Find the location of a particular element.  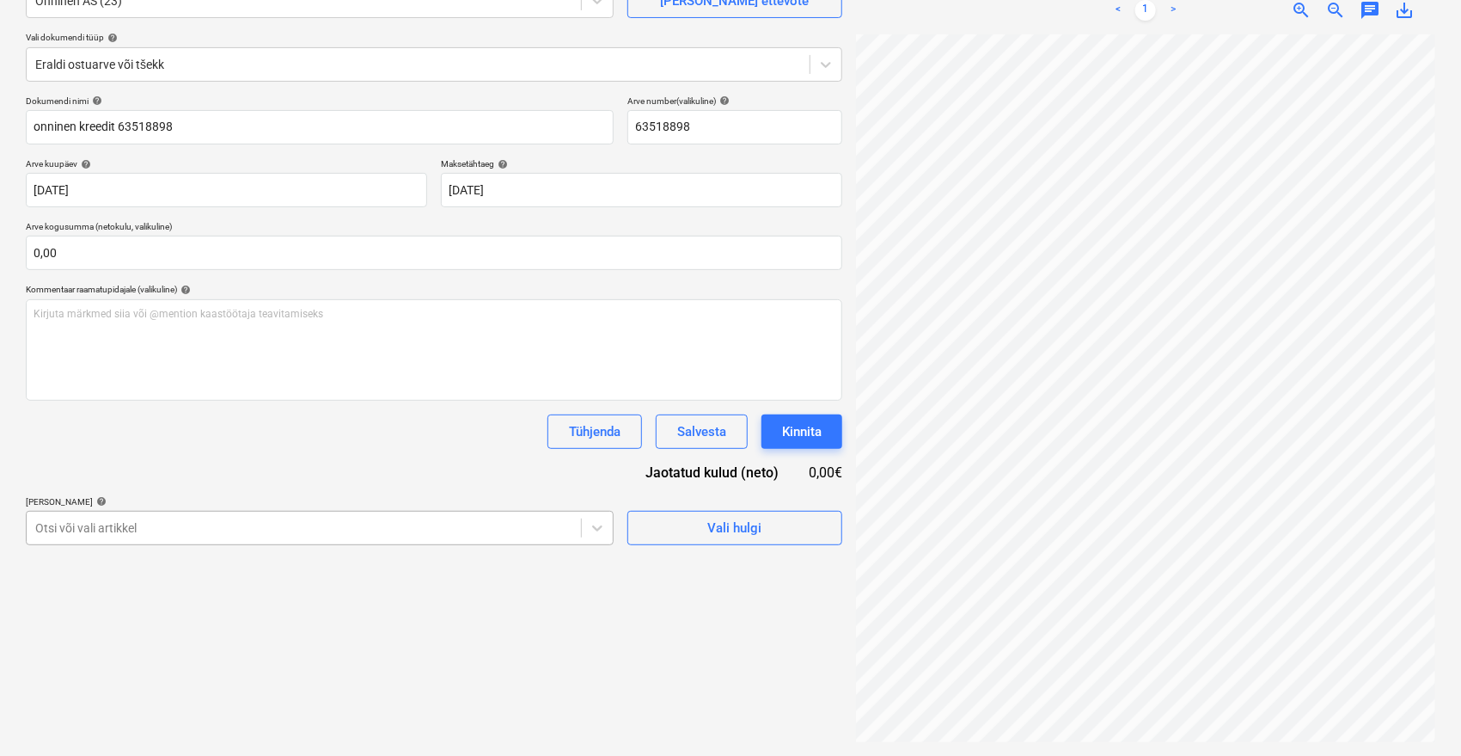

input: Arve kogusumma (netokulu, valikuline) is located at coordinates (434, 253).